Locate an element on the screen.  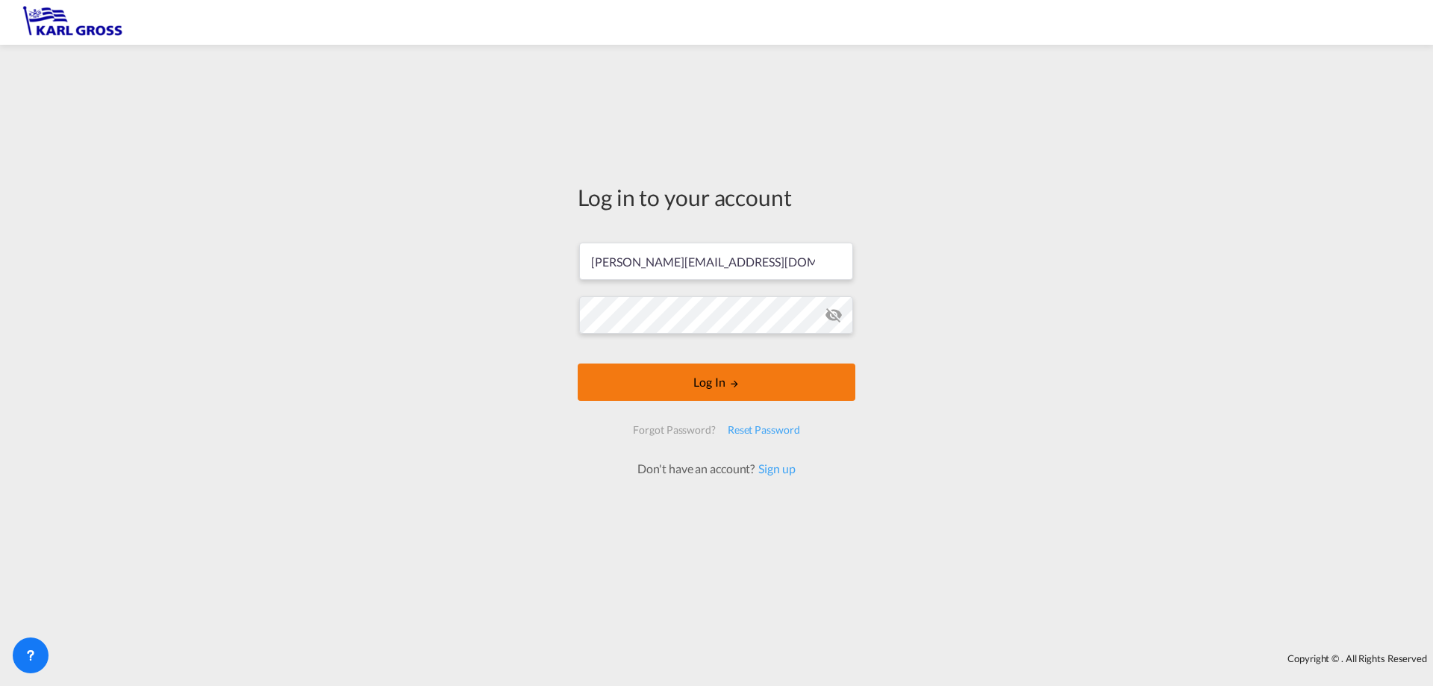
div: Don't have an account? is located at coordinates (716, 469).